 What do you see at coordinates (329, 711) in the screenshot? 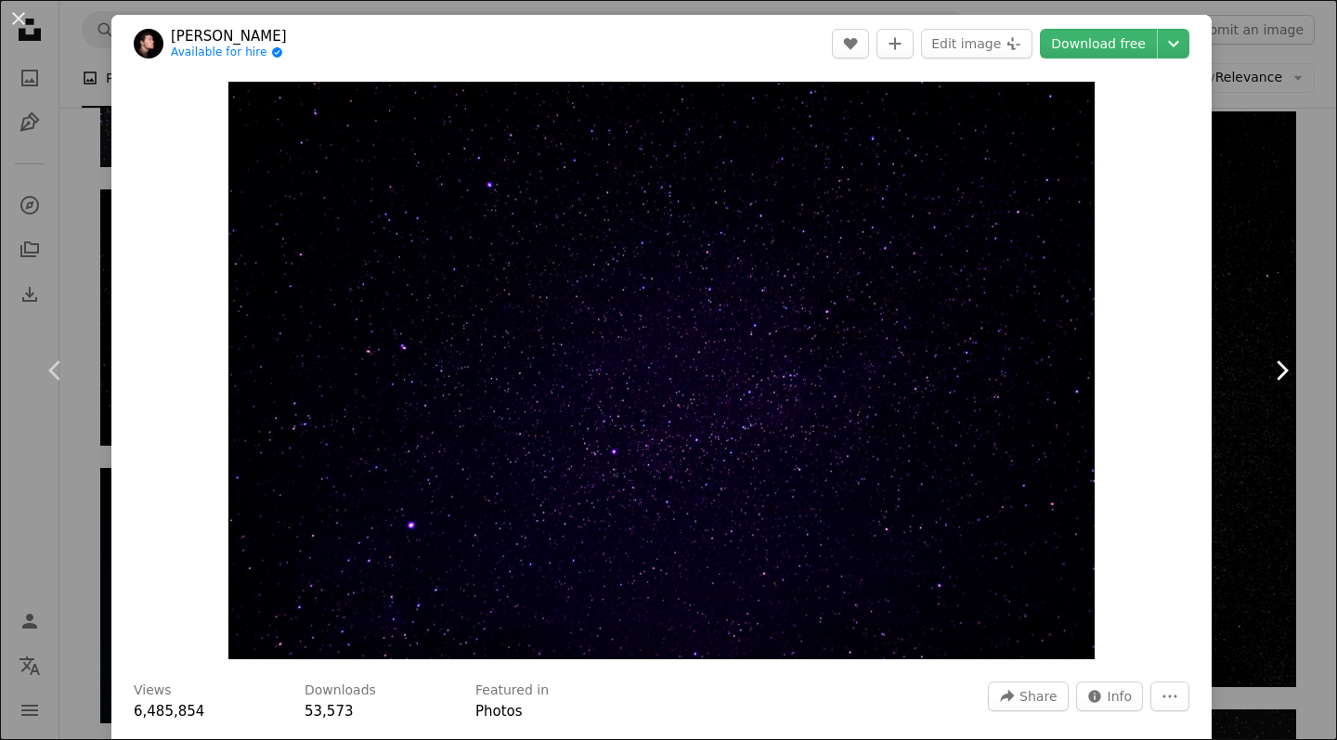
I see `span: 53,573` at bounding box center [329, 711].